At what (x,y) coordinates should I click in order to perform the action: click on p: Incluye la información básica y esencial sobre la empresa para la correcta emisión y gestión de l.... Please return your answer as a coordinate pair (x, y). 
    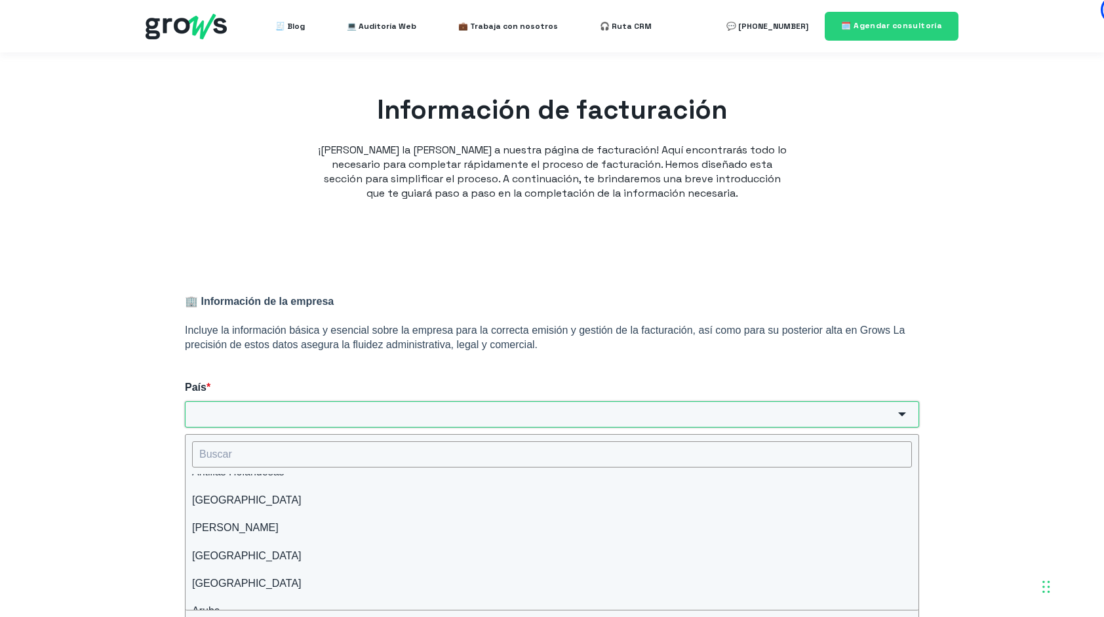
    Looking at the image, I should click on (552, 338).